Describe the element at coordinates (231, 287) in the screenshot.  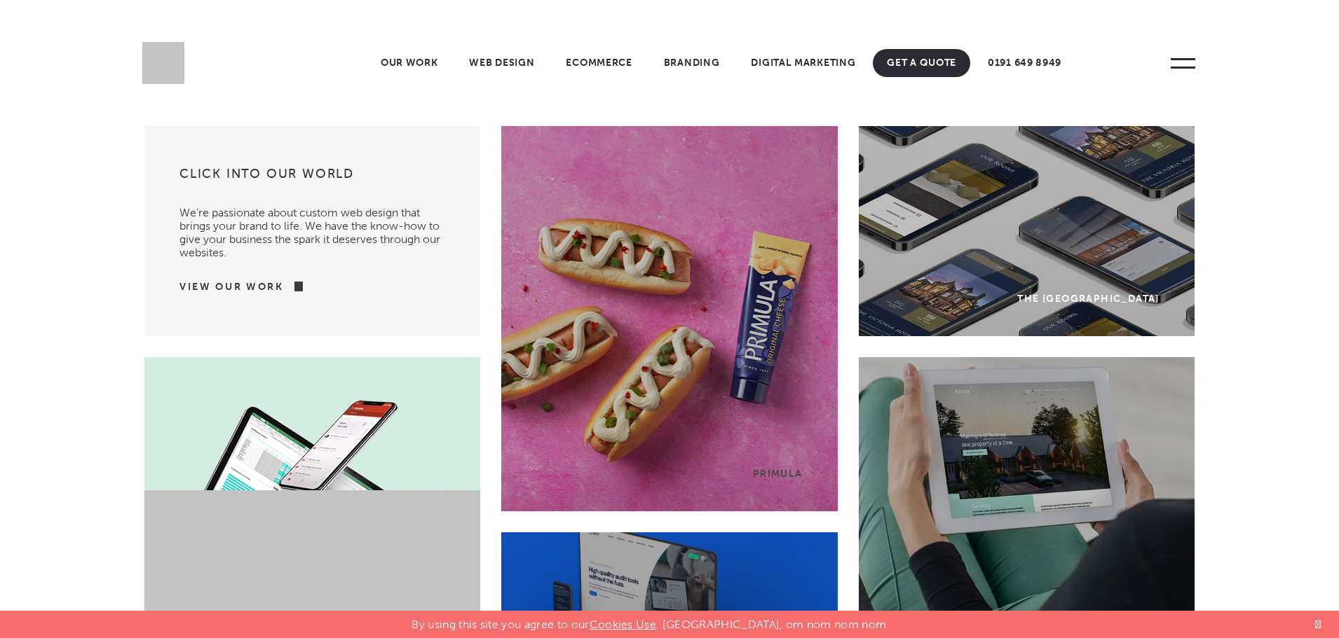
I see `a: View Our Work` at that location.